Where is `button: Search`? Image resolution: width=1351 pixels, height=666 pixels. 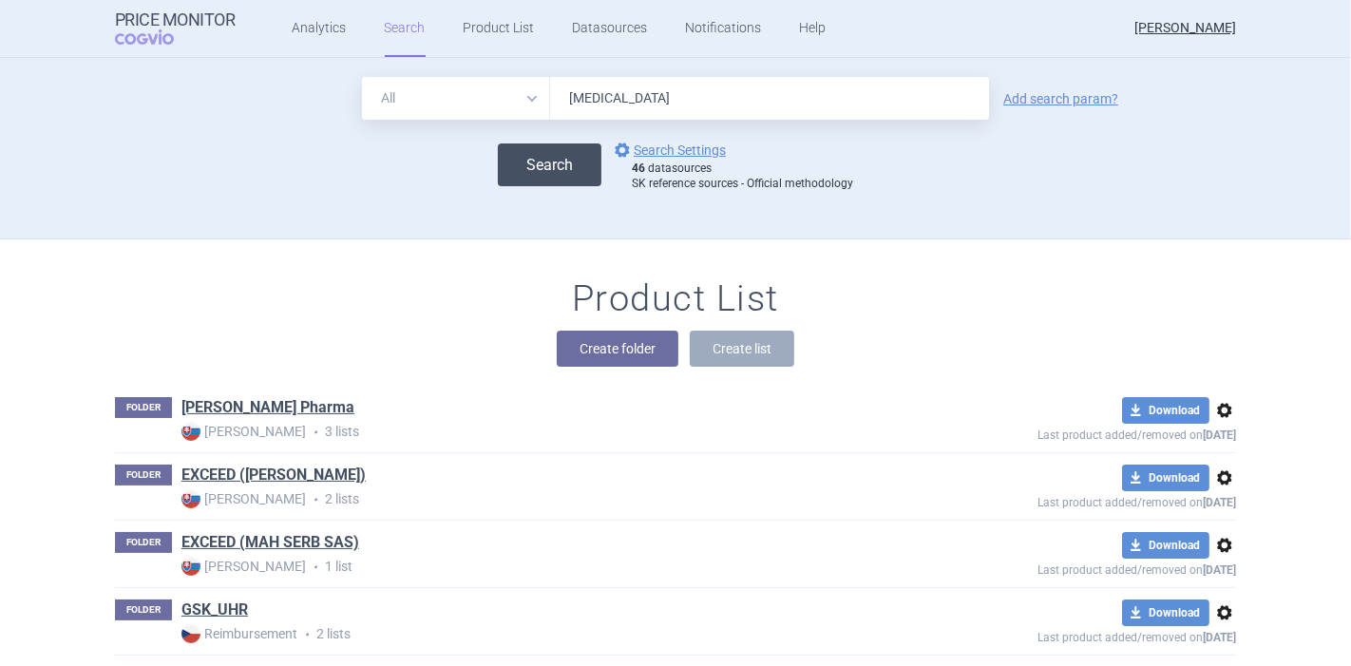 button: Search is located at coordinates (549, 164).